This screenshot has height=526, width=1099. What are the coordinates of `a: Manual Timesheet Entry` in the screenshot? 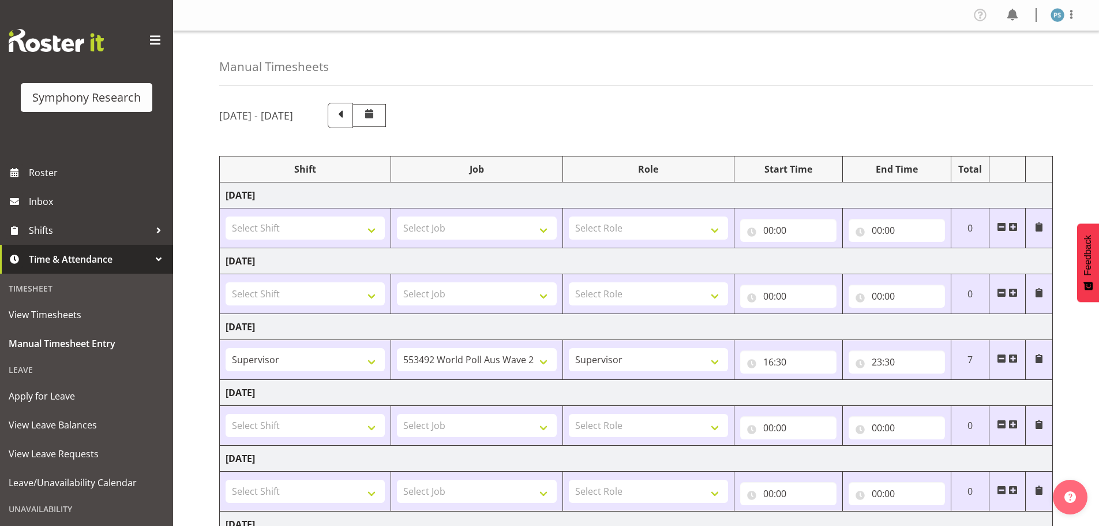 It's located at (87, 343).